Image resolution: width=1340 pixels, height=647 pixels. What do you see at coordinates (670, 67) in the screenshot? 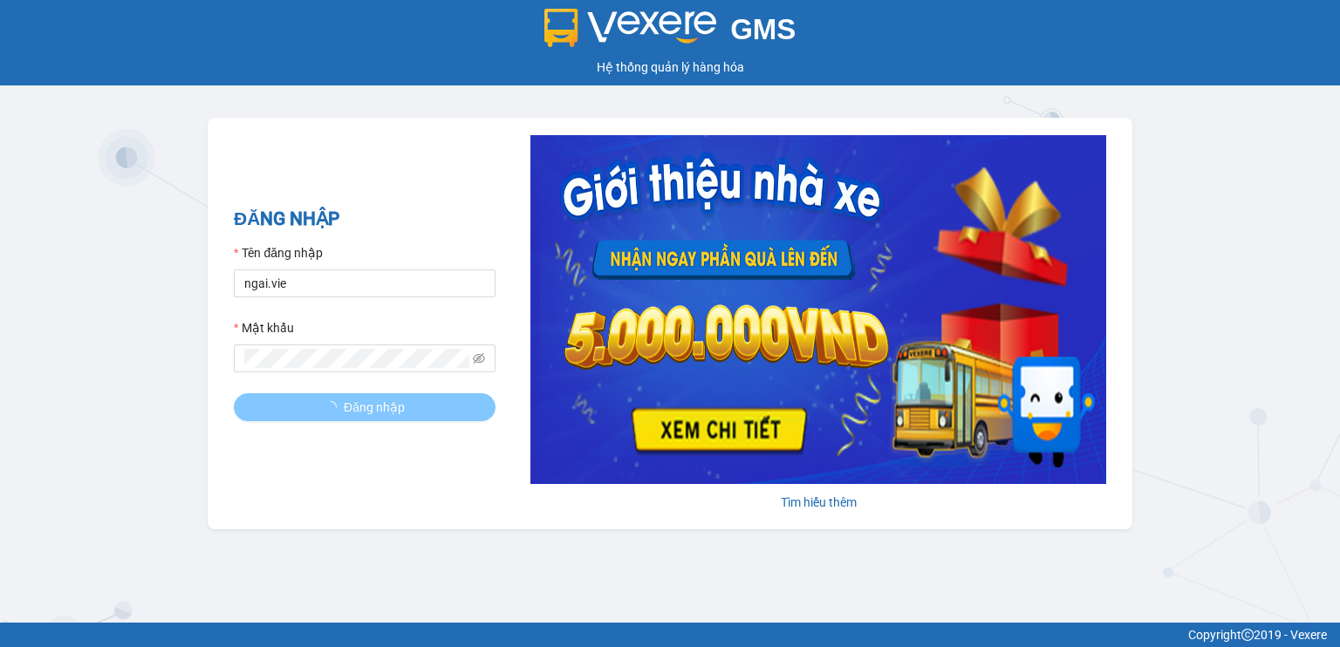
I see `div: Hệ thống quản lý hàng hóa` at bounding box center [670, 67].